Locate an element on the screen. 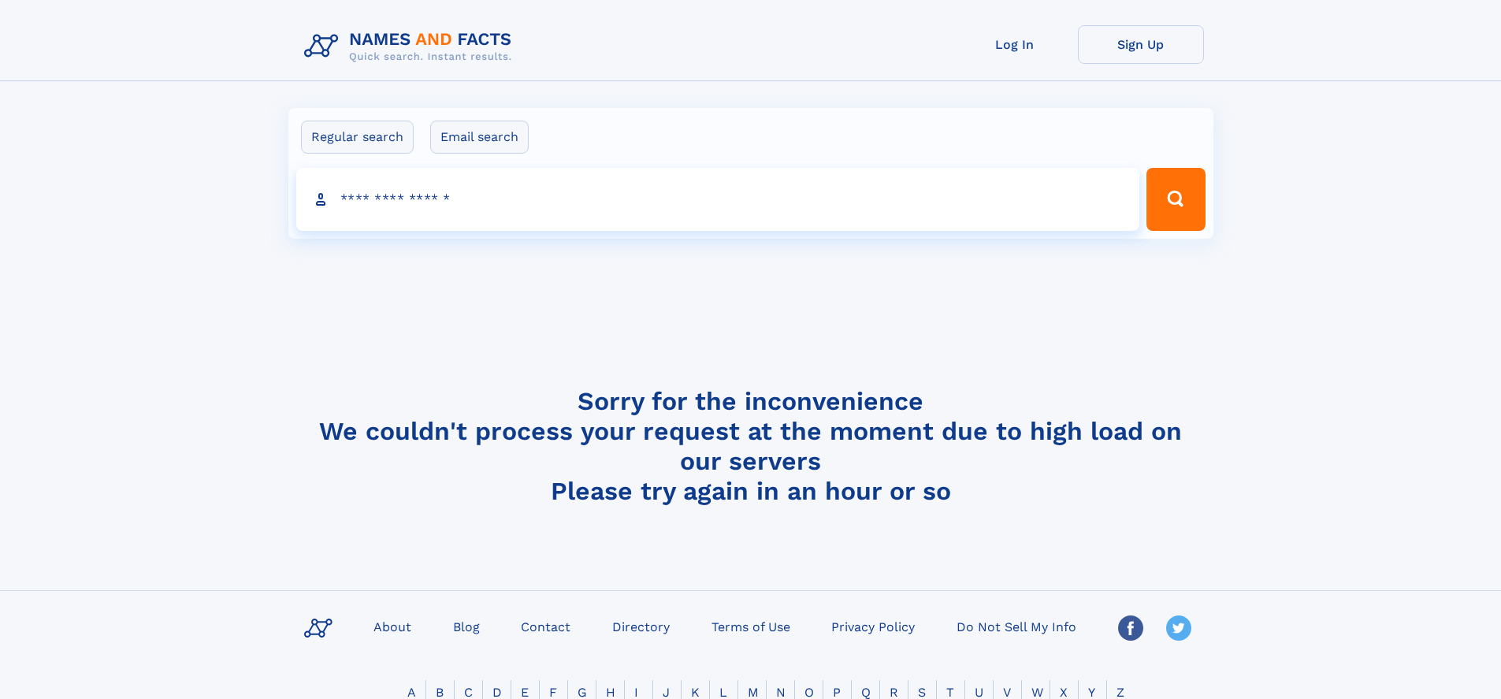  h4: Sorry for the inconvenience We couldn't process your request at the moment due to high load on ou... is located at coordinates (751, 446).